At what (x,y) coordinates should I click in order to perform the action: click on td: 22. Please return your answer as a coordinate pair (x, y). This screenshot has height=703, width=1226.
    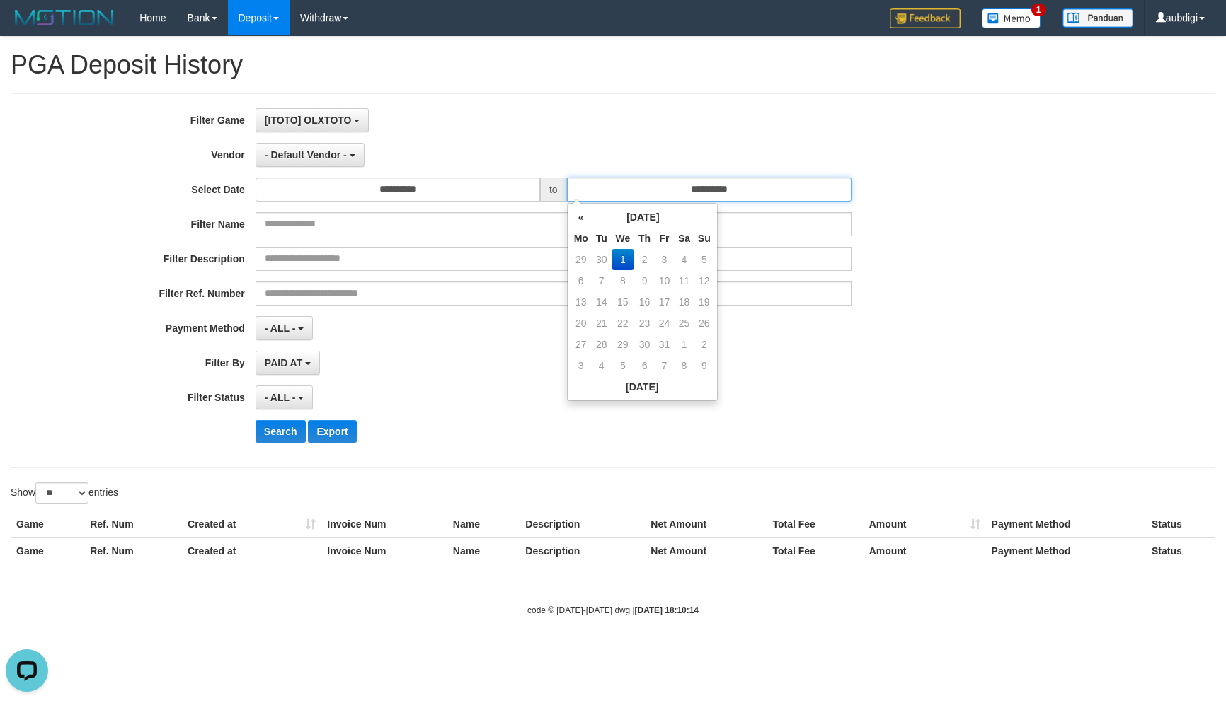
    Looking at the image, I should click on (623, 323).